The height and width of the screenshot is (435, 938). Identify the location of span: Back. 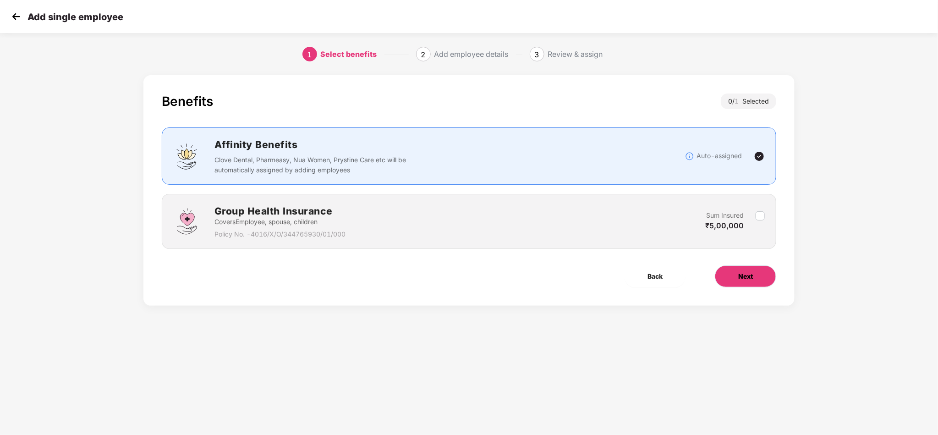
(655, 276).